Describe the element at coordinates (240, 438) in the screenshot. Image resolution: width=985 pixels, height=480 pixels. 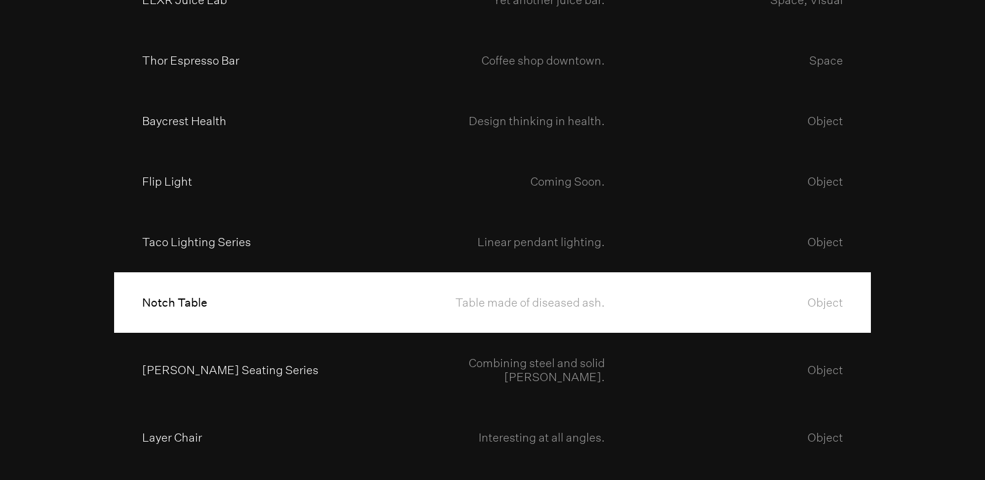
I see `h4: Layer Chair` at that location.